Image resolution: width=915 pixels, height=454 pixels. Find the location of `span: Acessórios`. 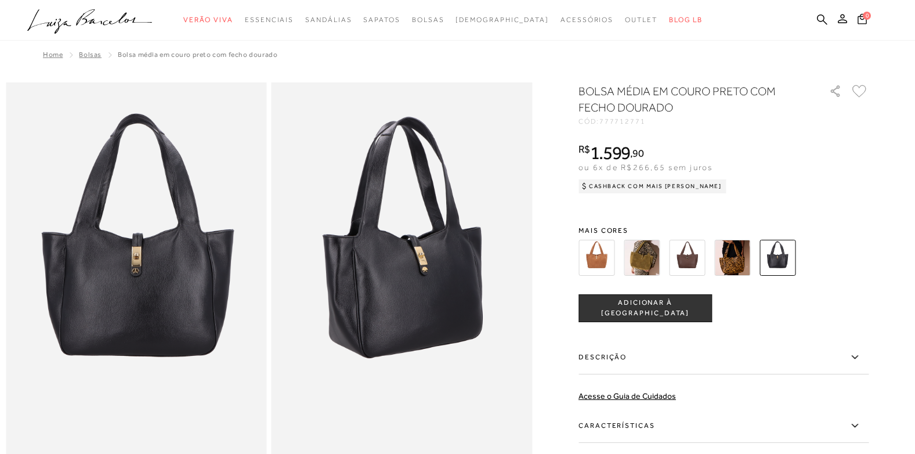

span: Acessórios is located at coordinates (587, 20).